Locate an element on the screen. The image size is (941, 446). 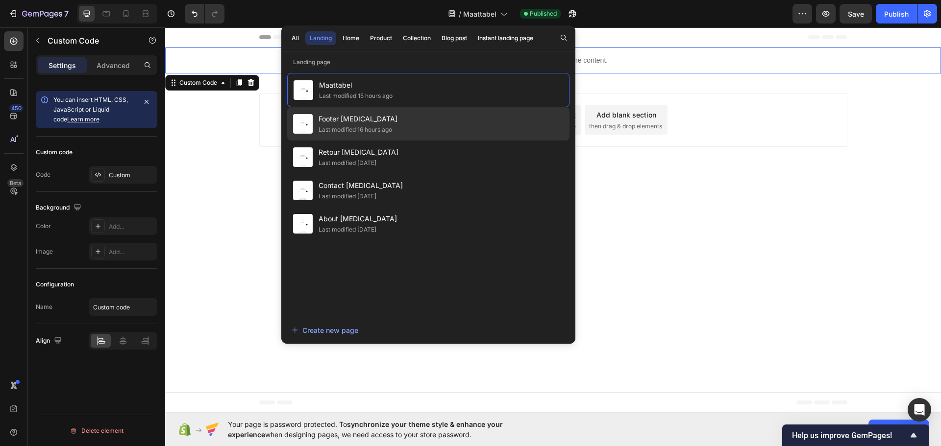
span: Your page is password protected. To when designing pages, we need access to your store password. is located at coordinates (384, 430).